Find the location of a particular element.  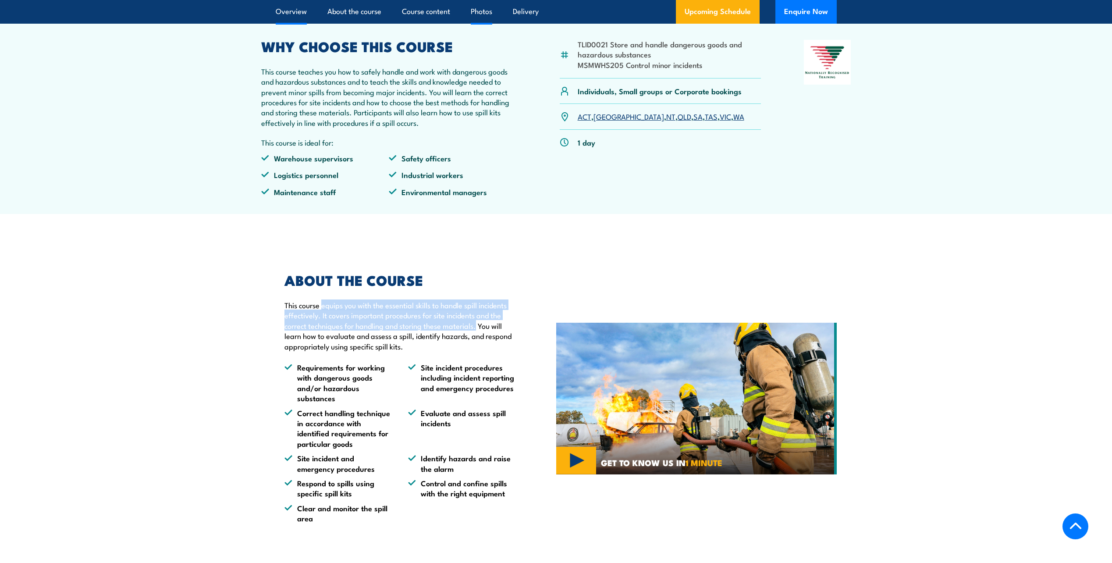

li: Maintenance staff is located at coordinates (325, 192).